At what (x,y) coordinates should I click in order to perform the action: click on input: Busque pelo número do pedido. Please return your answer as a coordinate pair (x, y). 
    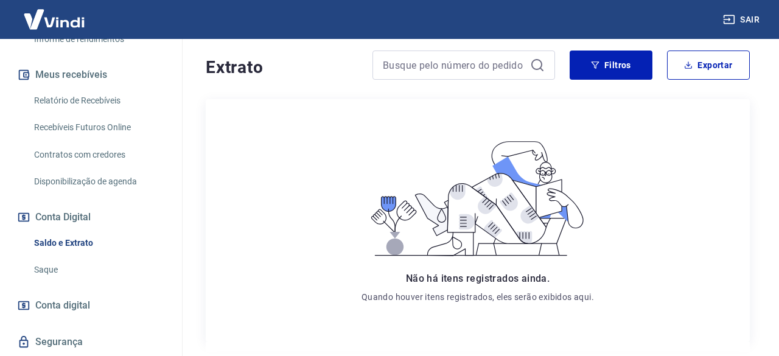
    Looking at the image, I should click on (454, 65).